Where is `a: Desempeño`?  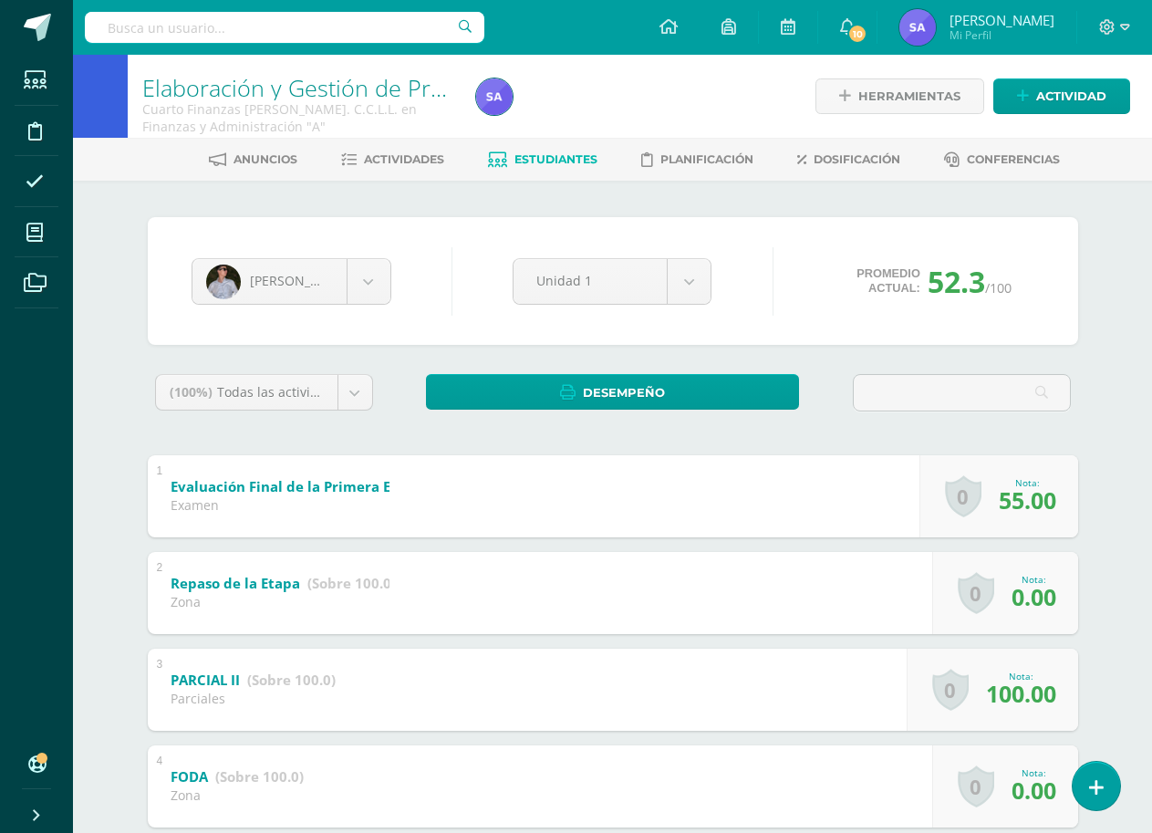 a: Desempeño is located at coordinates (612, 391).